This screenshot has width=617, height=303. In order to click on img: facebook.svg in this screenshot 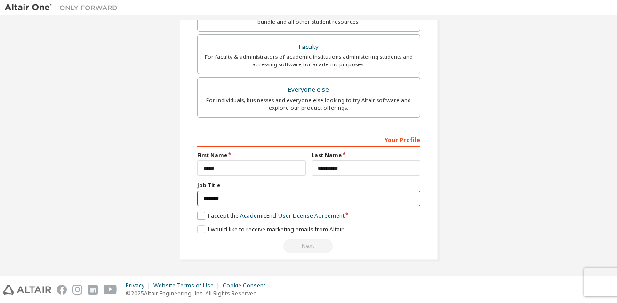, I will do `click(62, 290)`.